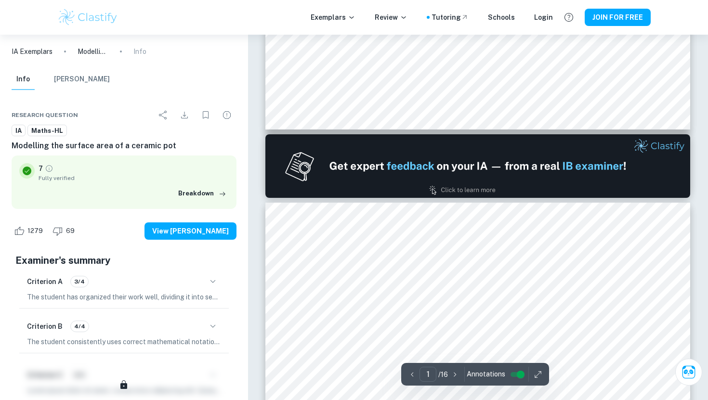  What do you see at coordinates (47, 131) in the screenshot?
I see `a: Maths-HL` at bounding box center [47, 131].